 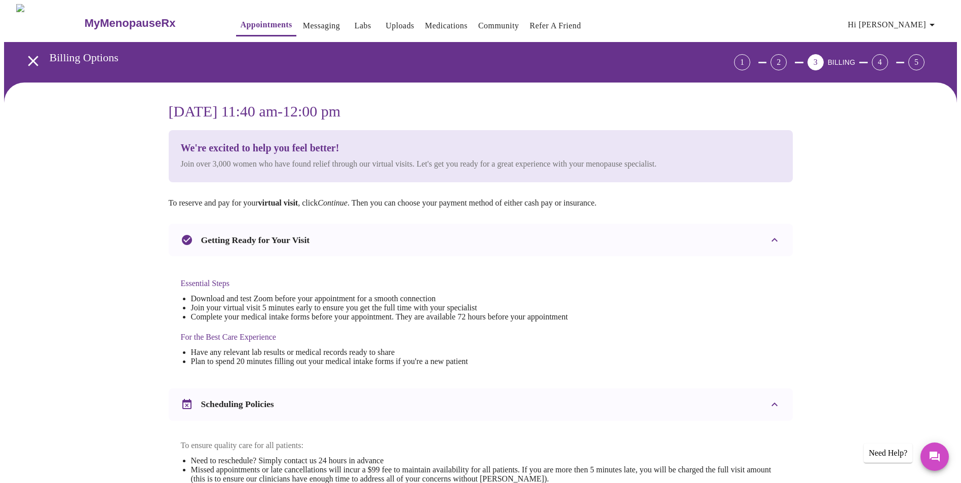 I want to click on button: Community, so click(x=499, y=26).